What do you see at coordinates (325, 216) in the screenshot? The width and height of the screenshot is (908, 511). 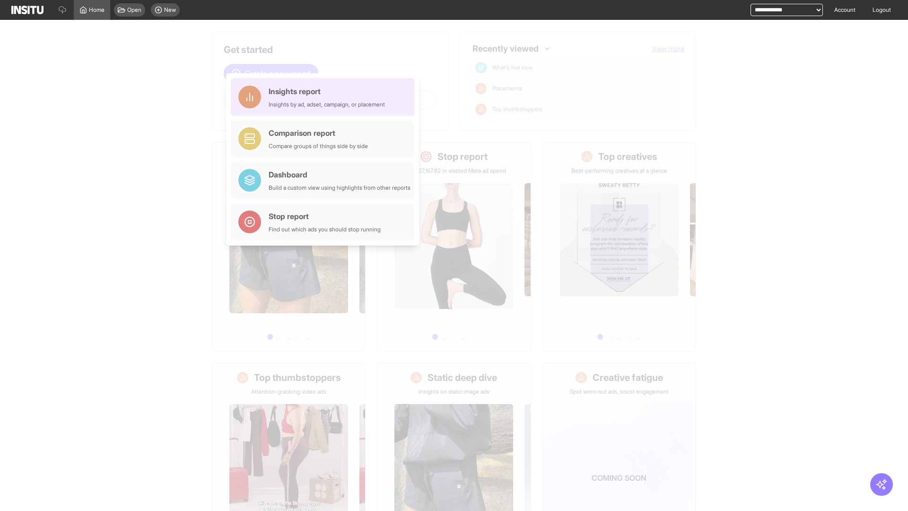 I see `div: Stop report` at bounding box center [325, 216].